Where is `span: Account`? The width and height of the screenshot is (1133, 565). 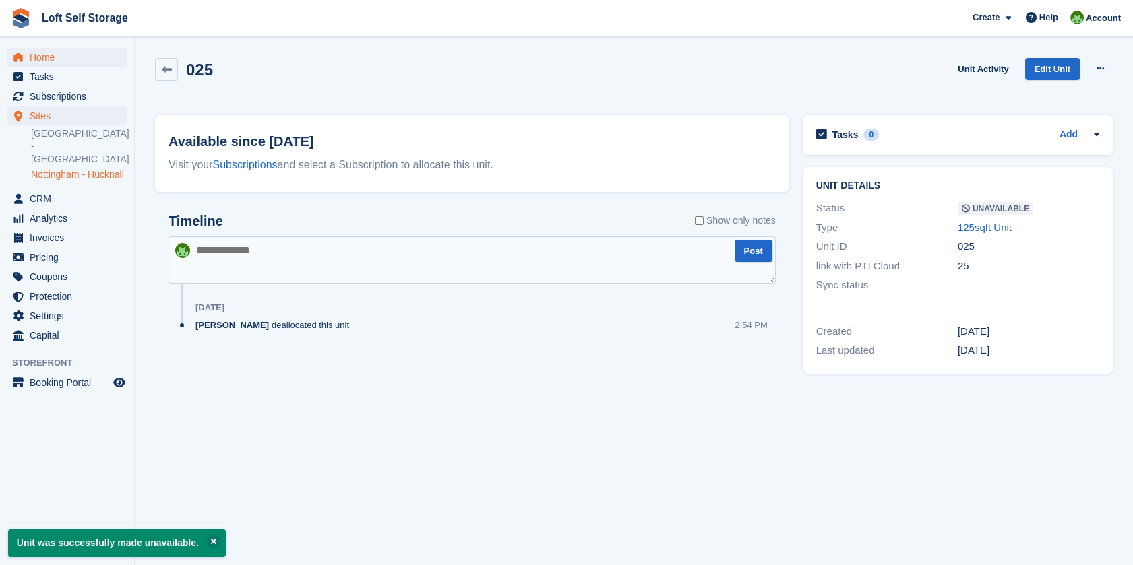 span: Account is located at coordinates (1103, 18).